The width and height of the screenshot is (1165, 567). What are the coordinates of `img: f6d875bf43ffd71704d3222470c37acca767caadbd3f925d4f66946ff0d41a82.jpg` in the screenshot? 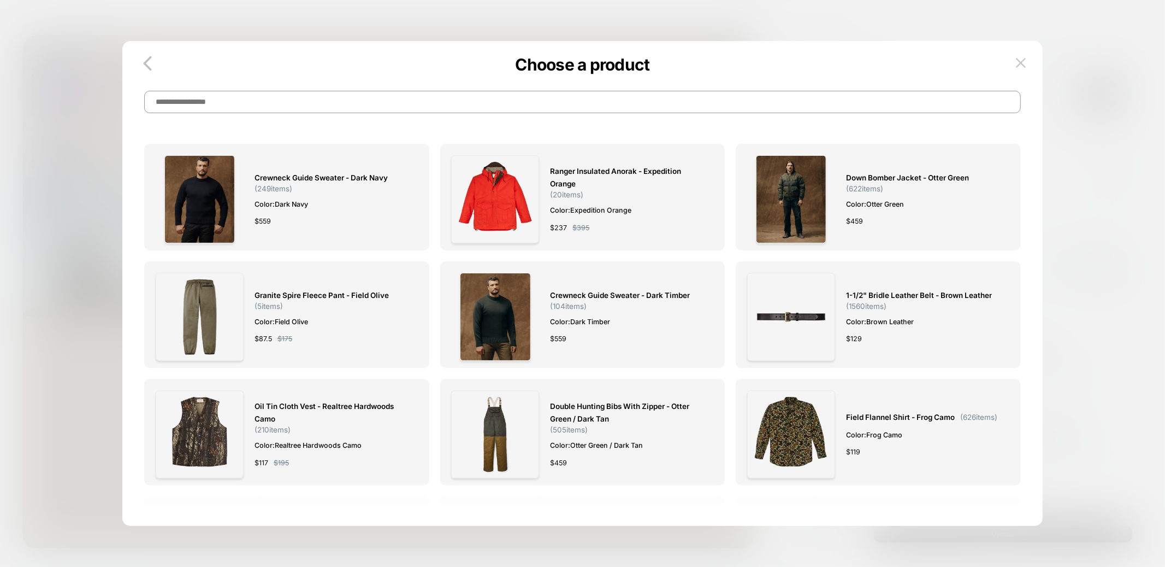 It's located at (791, 199).